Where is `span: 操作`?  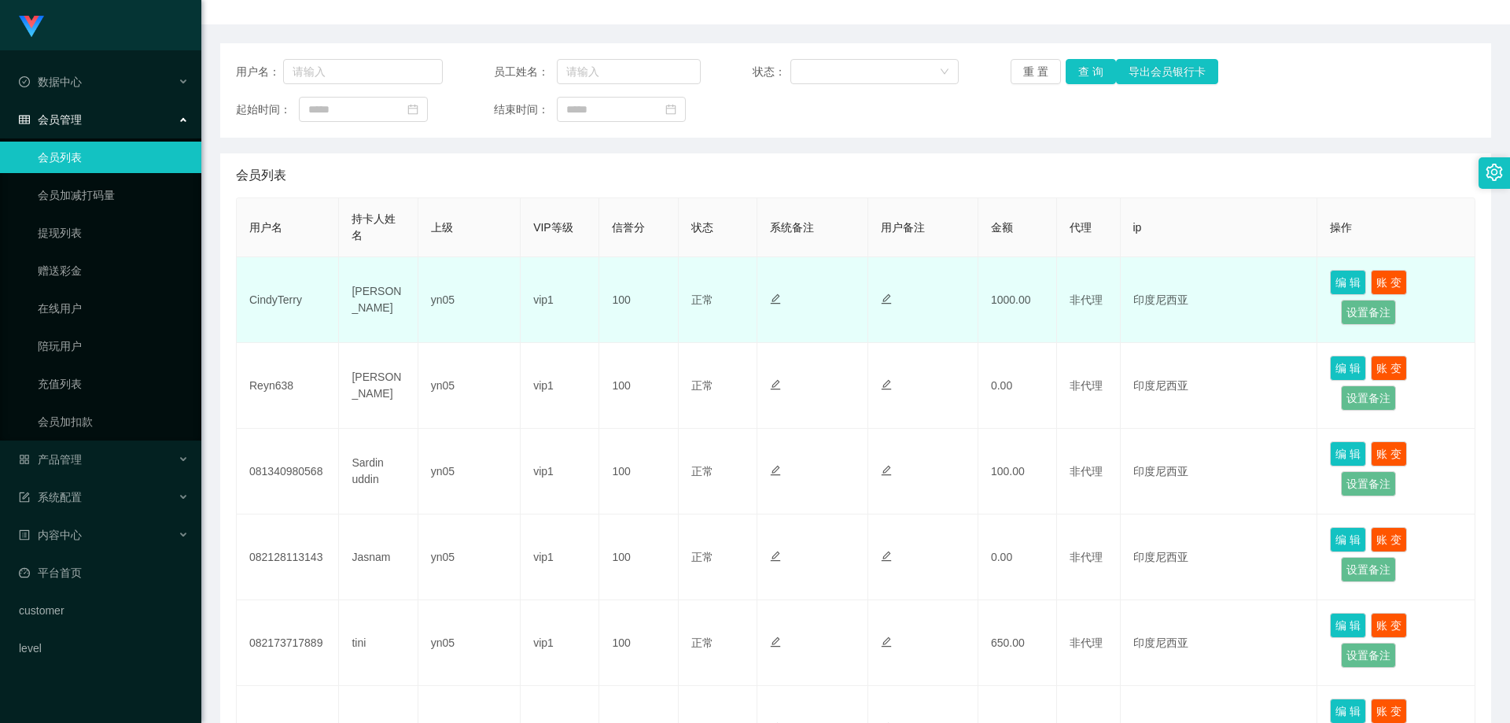
span: 操作 is located at coordinates (1341, 227).